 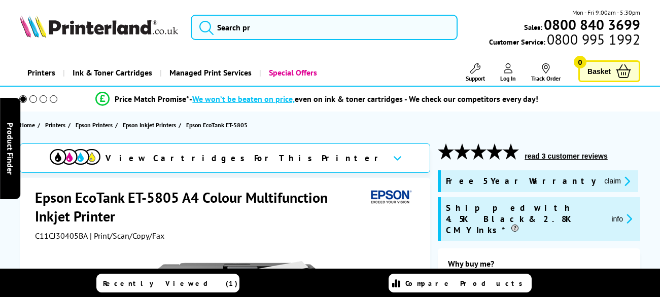 I want to click on a: Log In, so click(x=508, y=73).